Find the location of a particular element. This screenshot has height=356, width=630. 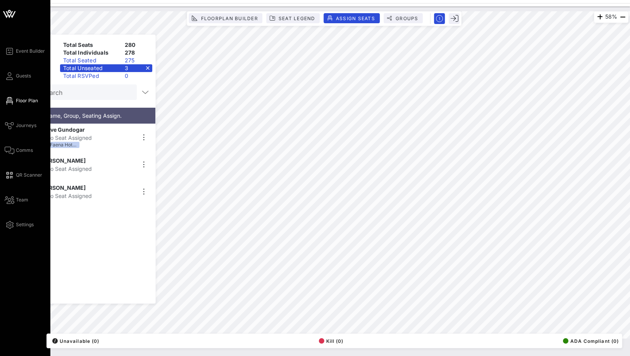

a: Journeys is located at coordinates (21, 126).